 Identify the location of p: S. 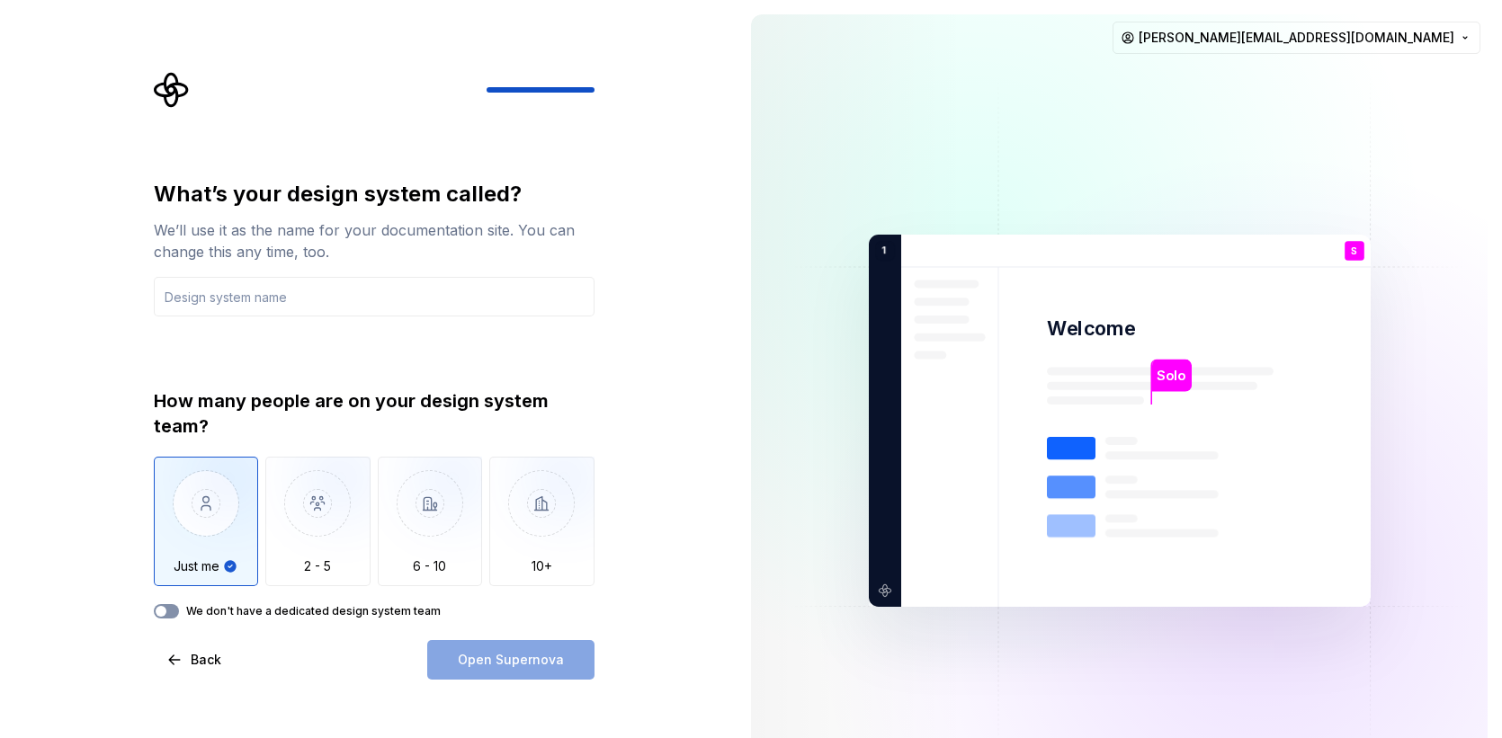
(1354, 251).